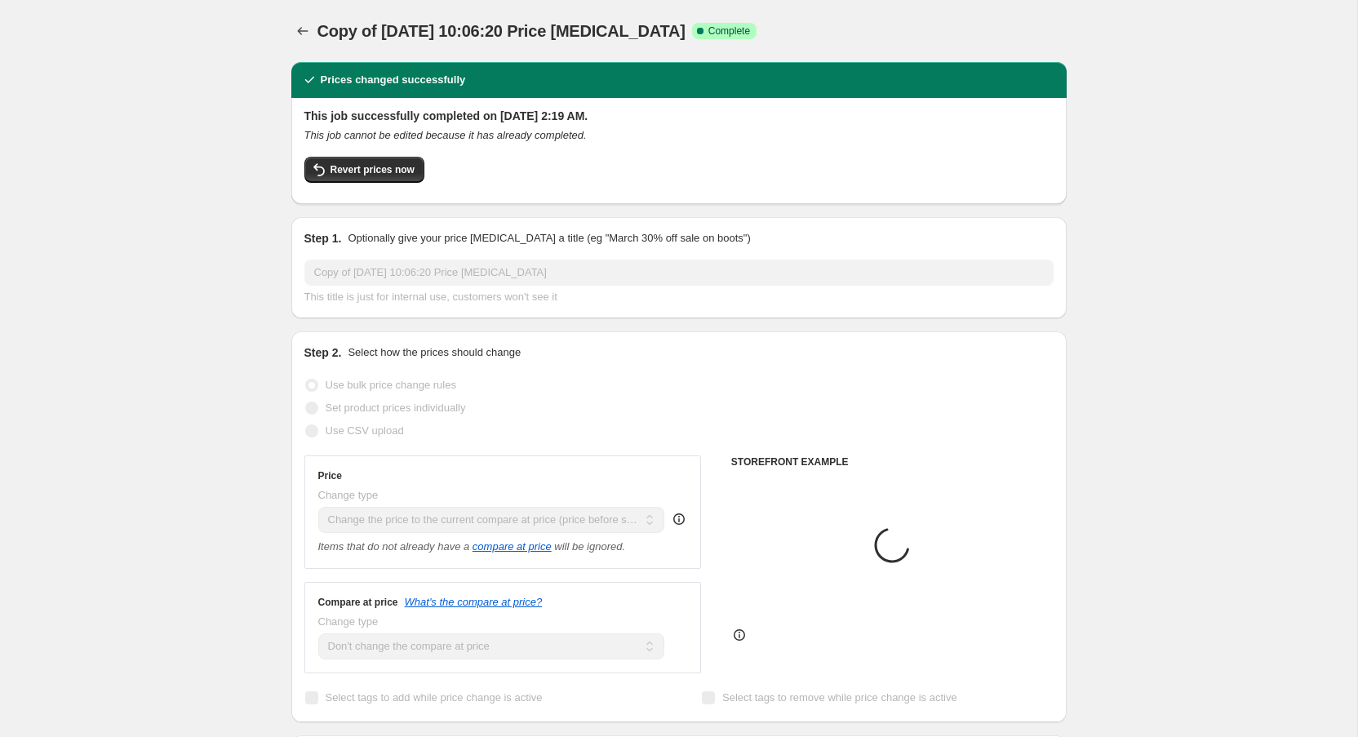  I want to click on span: Revert prices now, so click(372, 170).